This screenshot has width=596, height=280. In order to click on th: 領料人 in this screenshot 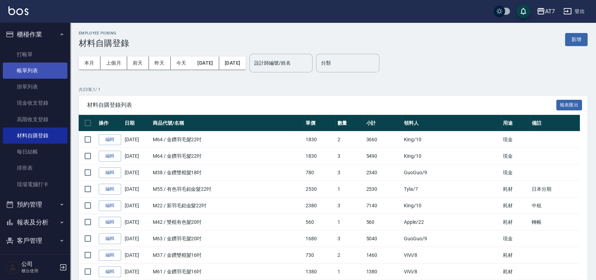, I will do `click(452, 123)`.